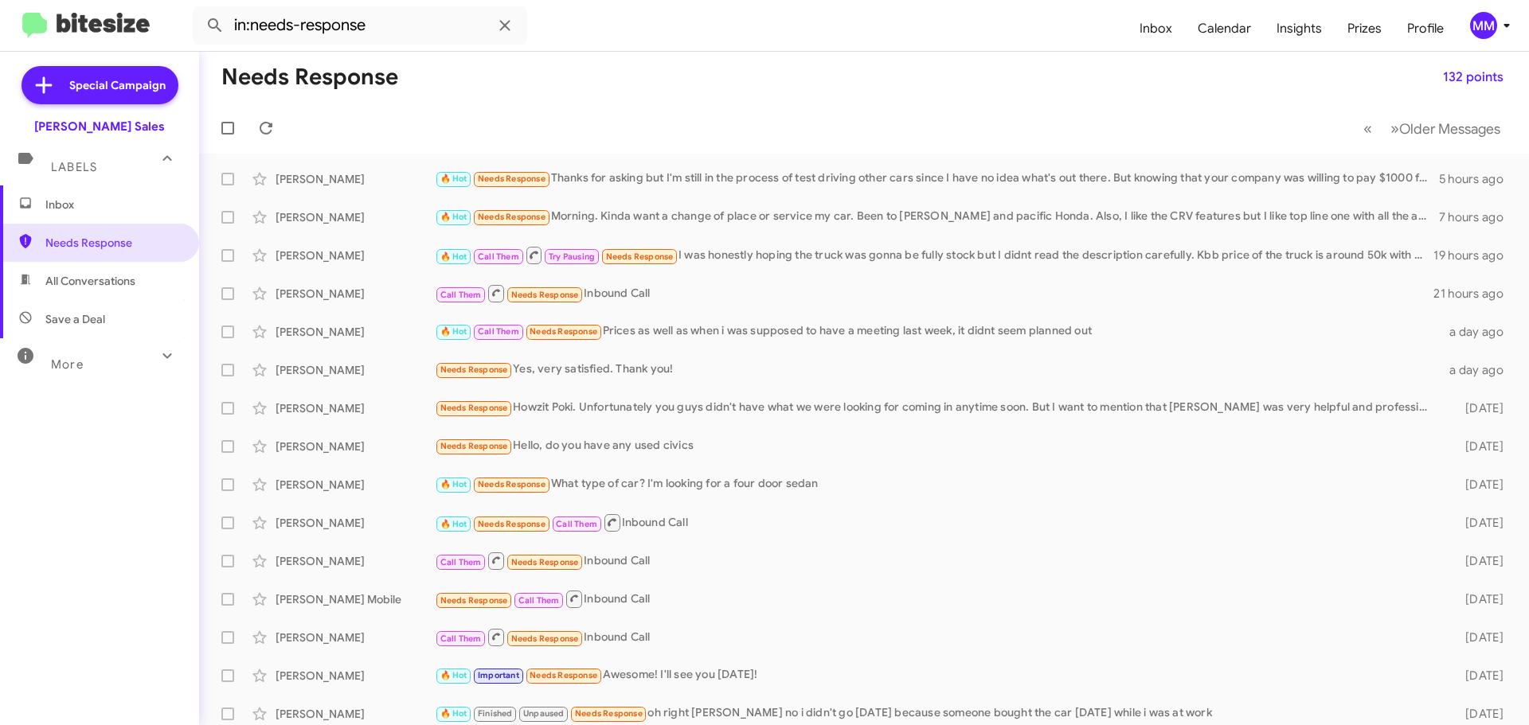 The width and height of the screenshot is (1529, 725). I want to click on a: Inbox, so click(1155, 29).